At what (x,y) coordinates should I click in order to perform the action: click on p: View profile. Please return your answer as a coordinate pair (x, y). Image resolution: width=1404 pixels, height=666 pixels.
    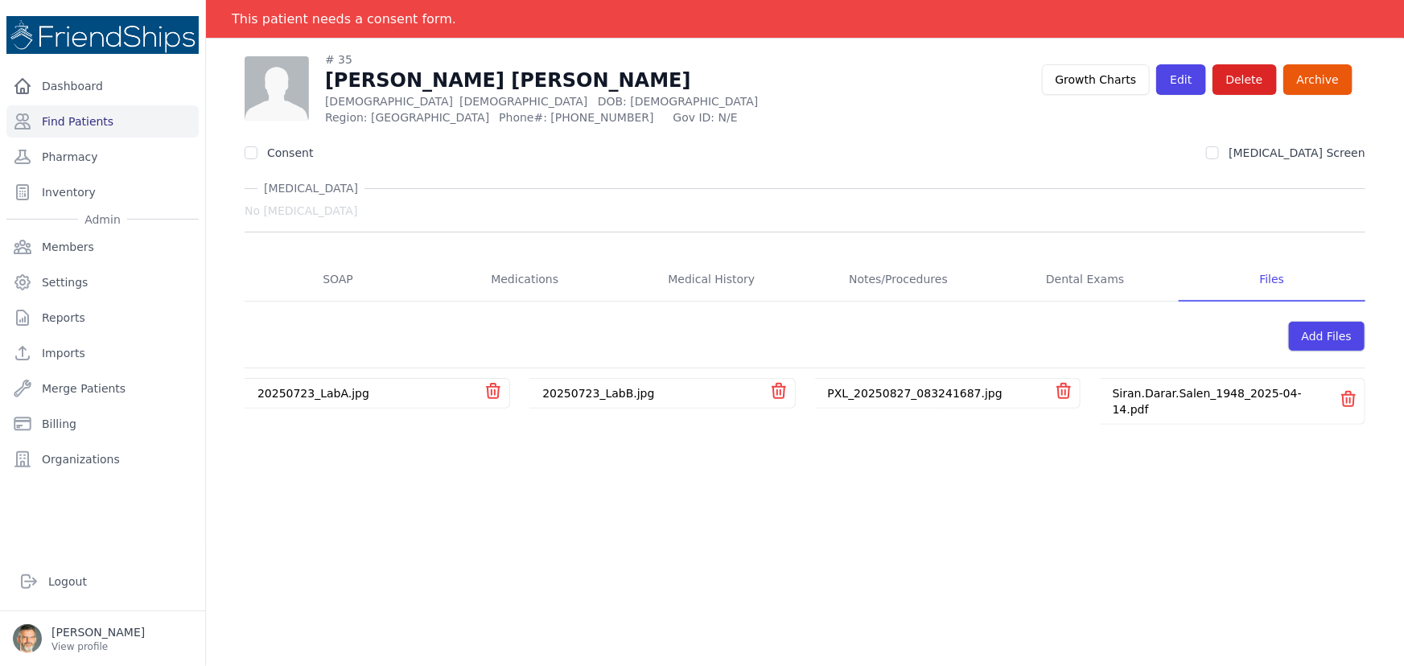
    Looking at the image, I should click on (98, 647).